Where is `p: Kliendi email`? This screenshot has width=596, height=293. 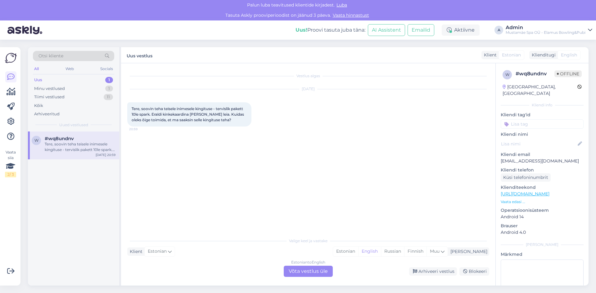
p: Kliendi email is located at coordinates (542, 155).